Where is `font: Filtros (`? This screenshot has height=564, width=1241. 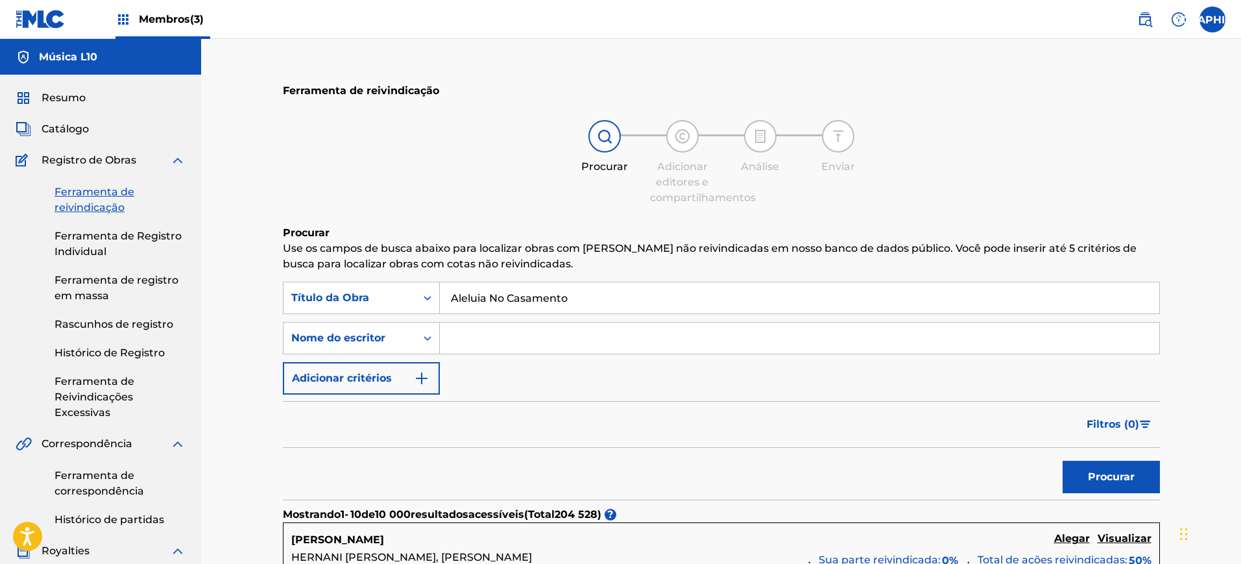
font: Filtros ( is located at coordinates (1108, 424).